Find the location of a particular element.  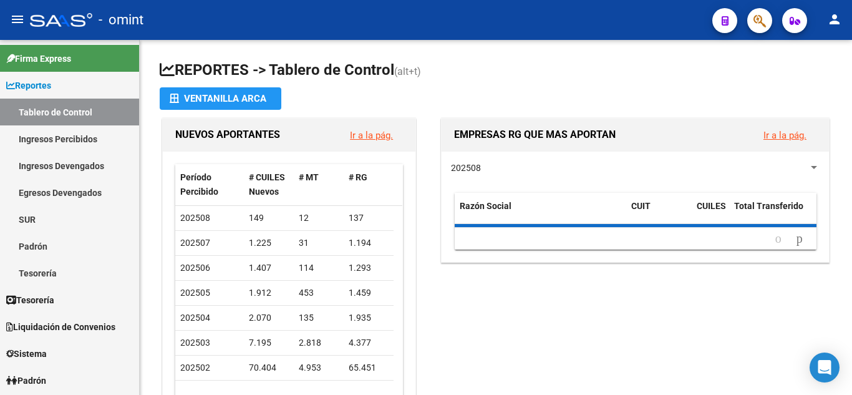

span: CUIT is located at coordinates (641, 206).